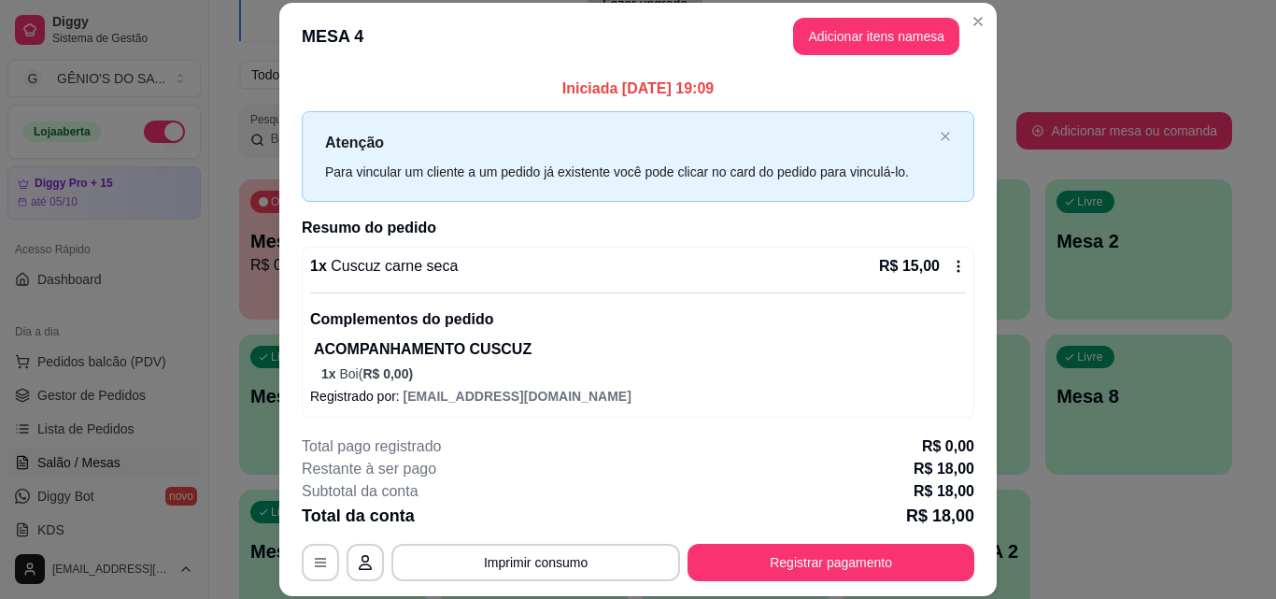 The height and width of the screenshot is (599, 1276). I want to click on button: Registrar pagamento, so click(830, 562).